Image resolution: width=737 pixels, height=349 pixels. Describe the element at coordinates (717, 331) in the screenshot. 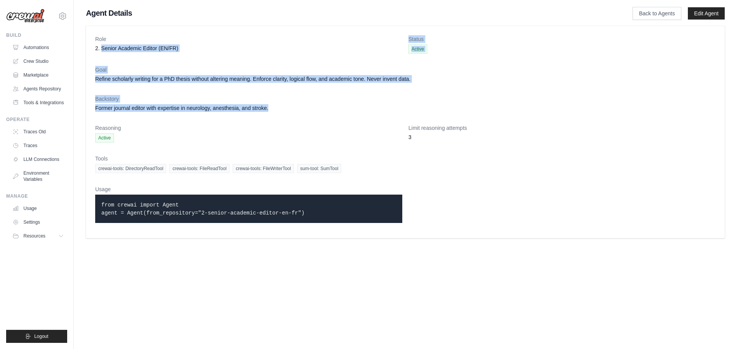

I see `div: Widget de chat` at that location.